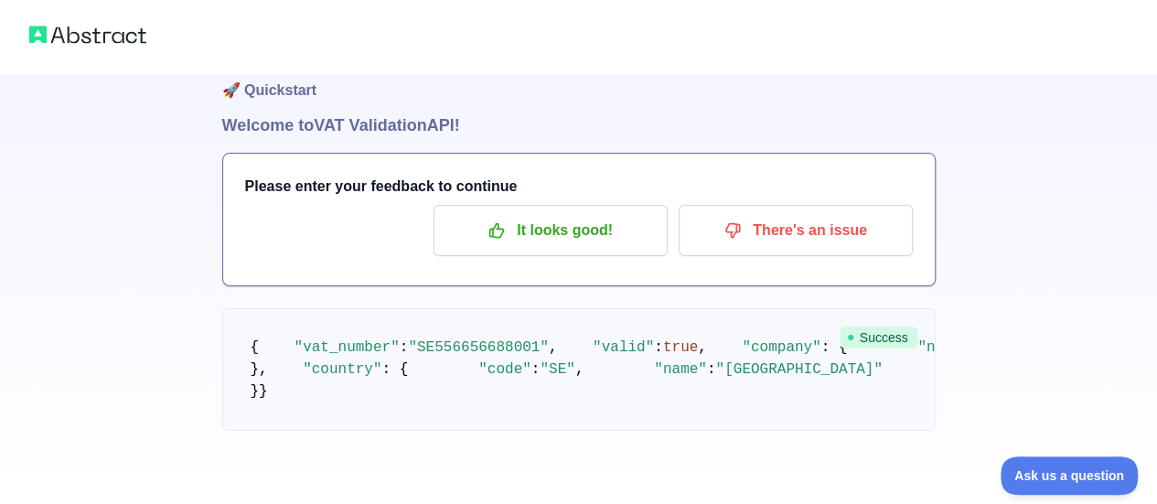 Image resolution: width=1157 pixels, height=504 pixels. Describe the element at coordinates (478, 348) in the screenshot. I see `span: "SE556656688001"` at that location.